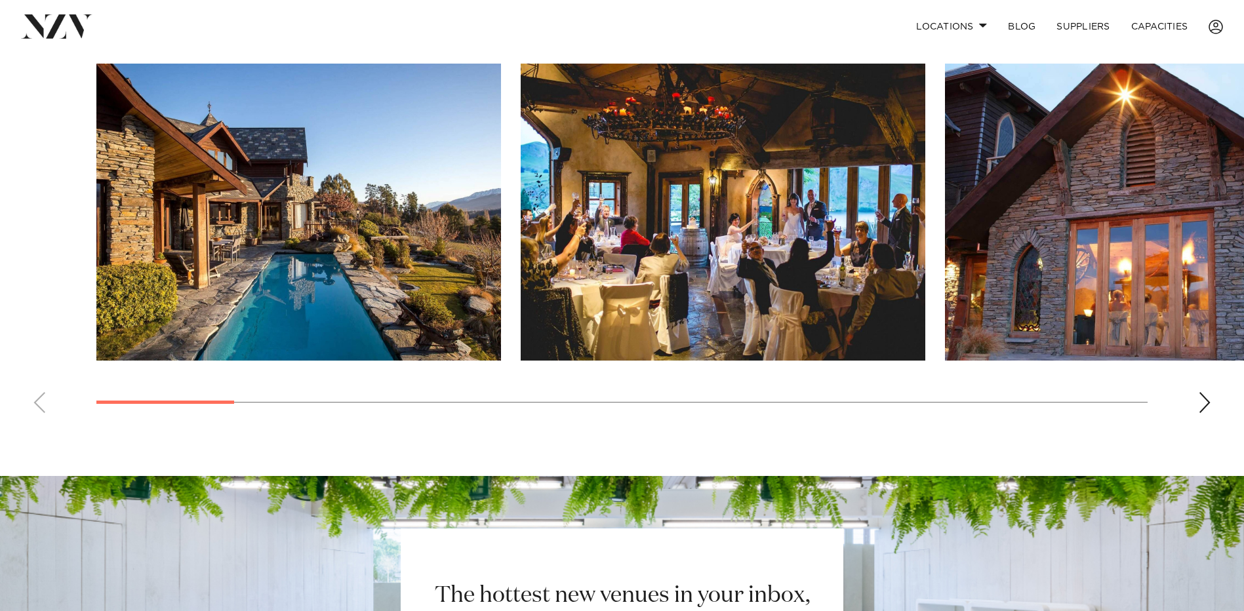 The height and width of the screenshot is (611, 1244). Describe the element at coordinates (1022, 26) in the screenshot. I see `a: BLOG` at that location.